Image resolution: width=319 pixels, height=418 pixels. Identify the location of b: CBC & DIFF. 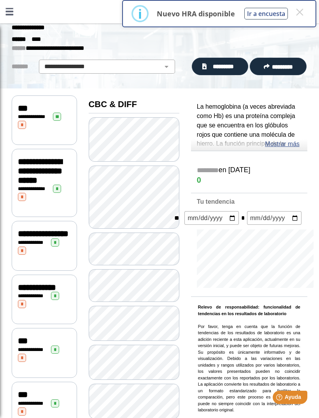
(113, 104).